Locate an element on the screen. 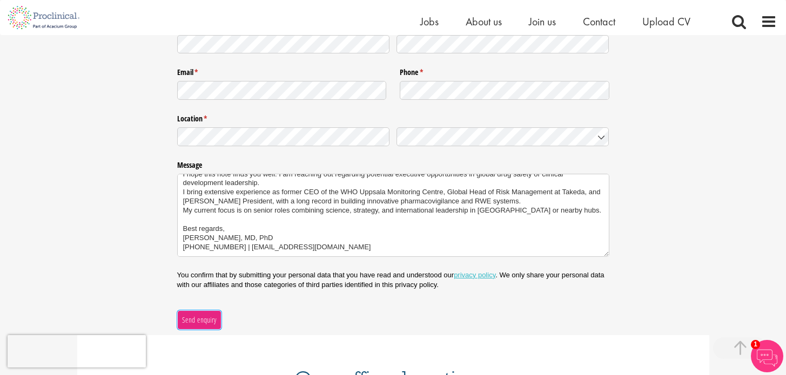 This screenshot has width=786, height=375. p: You confirm that by submitting your personal data that you have read and understood our . We only... is located at coordinates (393, 280).